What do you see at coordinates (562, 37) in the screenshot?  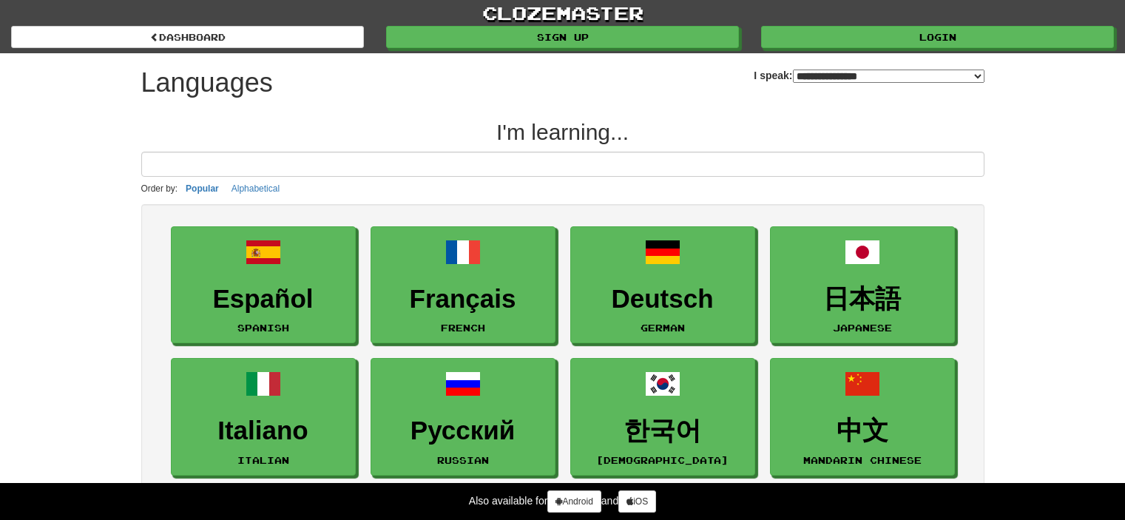 I see `a: Sign up` at bounding box center [562, 37].